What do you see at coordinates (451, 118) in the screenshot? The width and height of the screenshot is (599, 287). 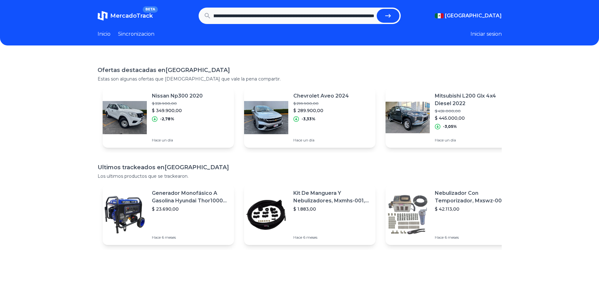 I see `a: Featured imageMitsubishi L200 Glx 4x4 Diesel 2022$ 459.000,00$ 445.000,00-3,05%Hace un día` at bounding box center [451, 118].